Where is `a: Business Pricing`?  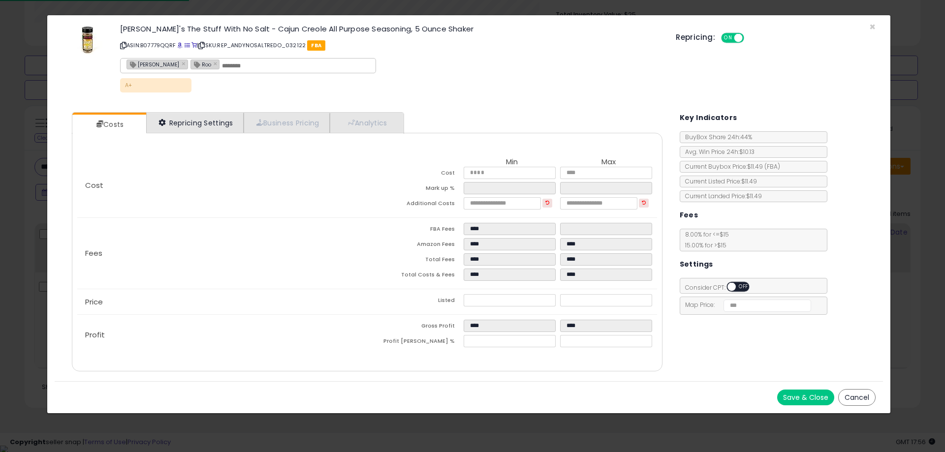 a: Business Pricing is located at coordinates (286, 123).